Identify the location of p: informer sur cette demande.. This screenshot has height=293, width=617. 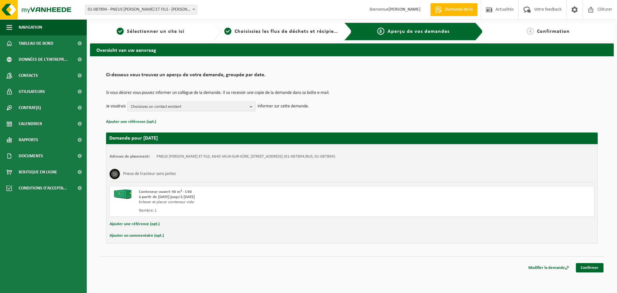
(283, 106).